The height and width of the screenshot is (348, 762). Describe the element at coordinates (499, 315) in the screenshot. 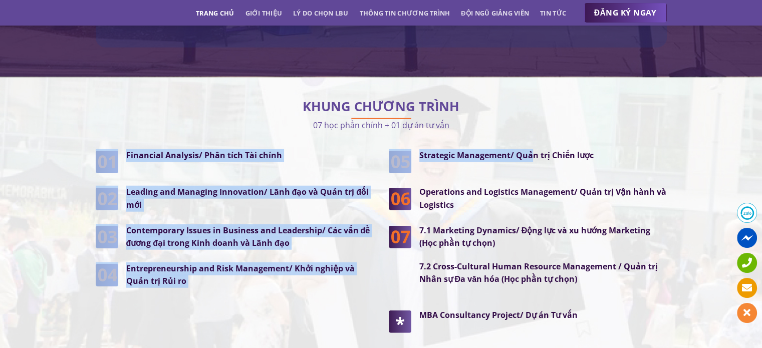

I see `strong: MBA Consultancy Project/ Dự án Tư vấn` at that location.